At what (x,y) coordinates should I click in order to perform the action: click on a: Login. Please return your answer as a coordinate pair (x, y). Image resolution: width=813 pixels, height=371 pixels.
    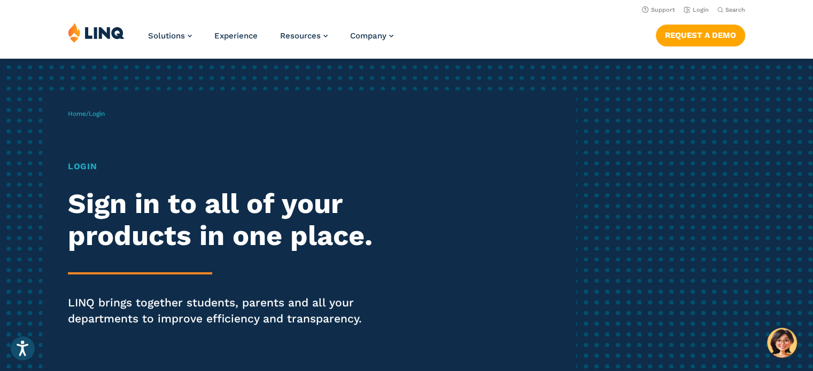
    Looking at the image, I should click on (696, 10).